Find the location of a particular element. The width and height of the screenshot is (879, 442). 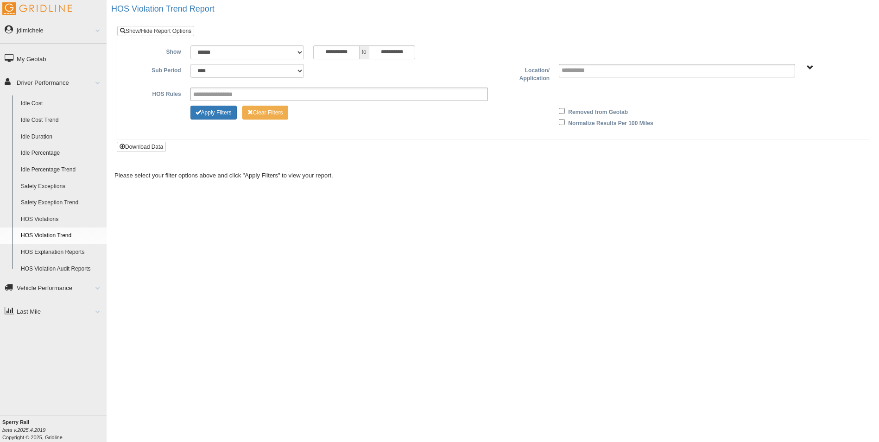

button: Download Data is located at coordinates (141, 147).